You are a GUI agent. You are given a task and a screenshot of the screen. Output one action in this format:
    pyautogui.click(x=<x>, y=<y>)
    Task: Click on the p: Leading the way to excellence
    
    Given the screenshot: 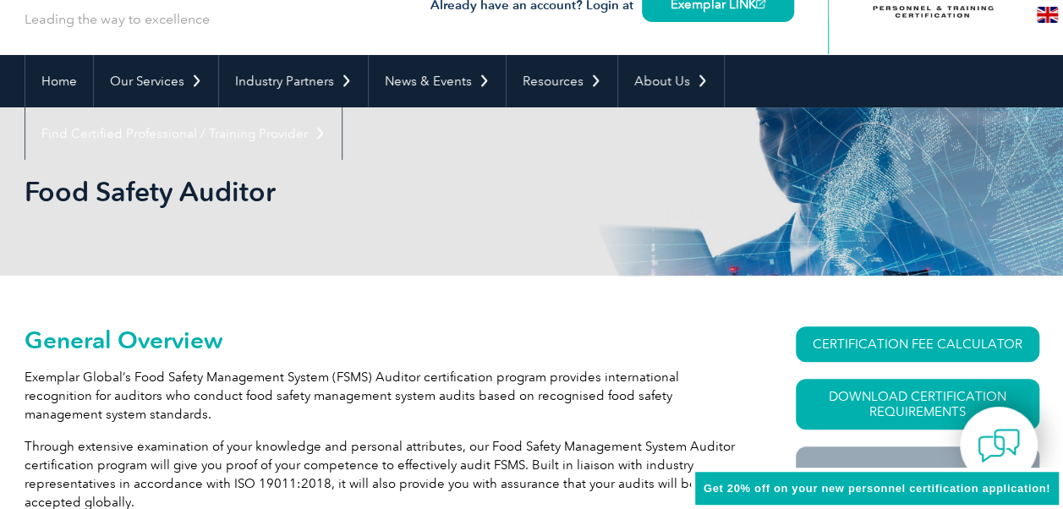 What is the action you would take?
    pyautogui.click(x=117, y=19)
    